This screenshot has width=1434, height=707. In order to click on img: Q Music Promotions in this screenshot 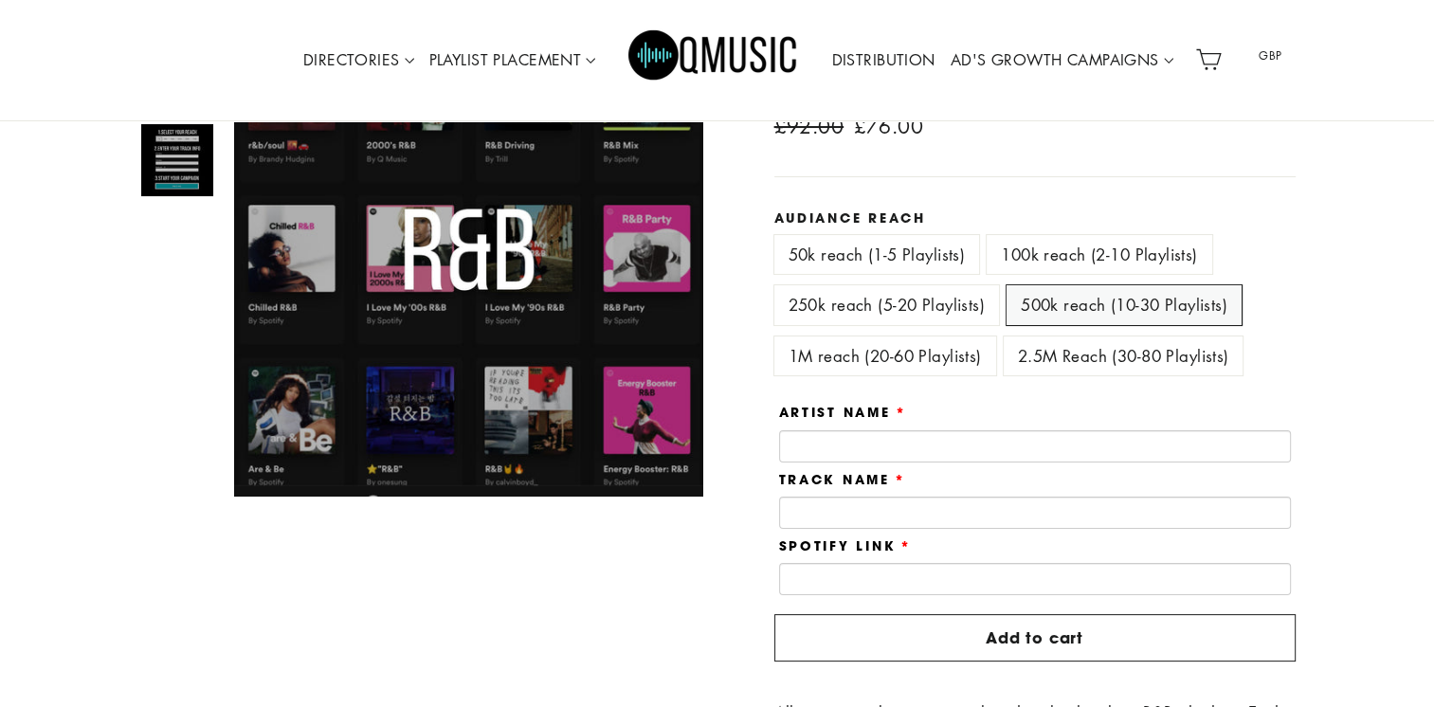, I will do `click(714, 60)`.